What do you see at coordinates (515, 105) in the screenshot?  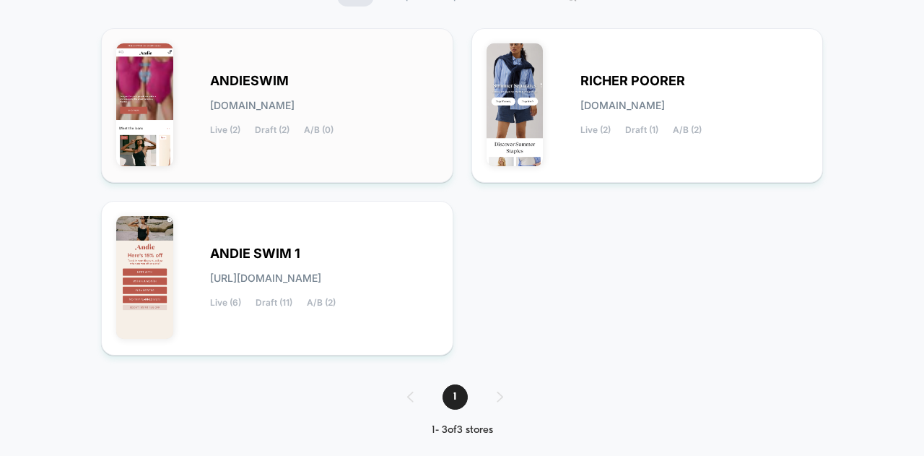 I see `img: RICHER_POORER` at bounding box center [515, 105].